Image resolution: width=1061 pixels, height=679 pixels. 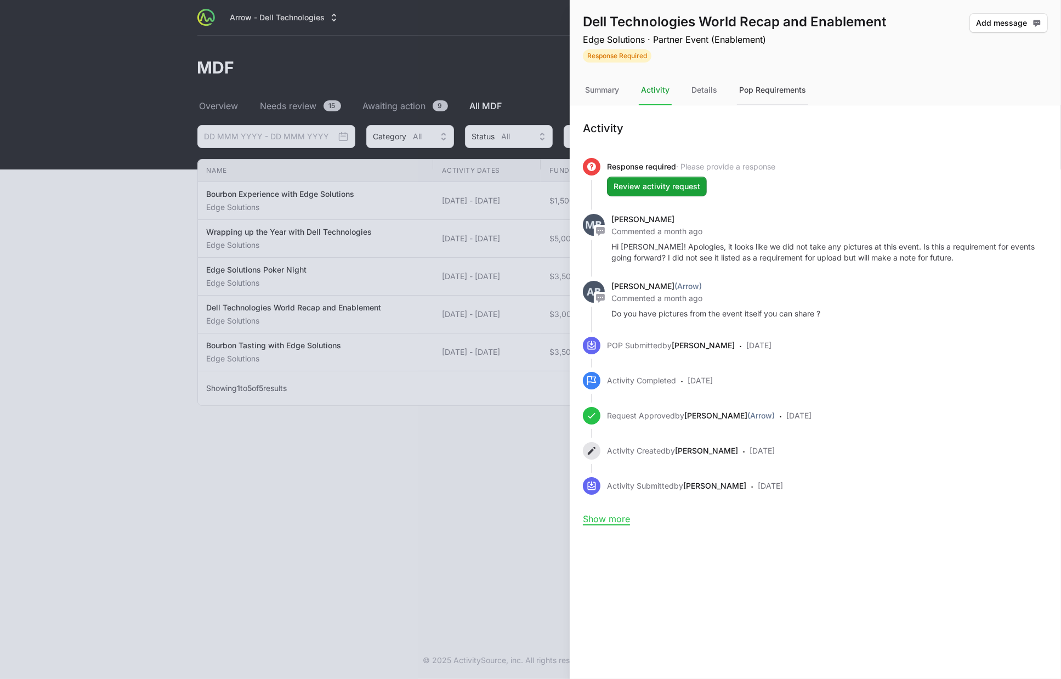 What do you see at coordinates (815, 90) in the screenshot?
I see `nav: Tabs` at bounding box center [815, 90].